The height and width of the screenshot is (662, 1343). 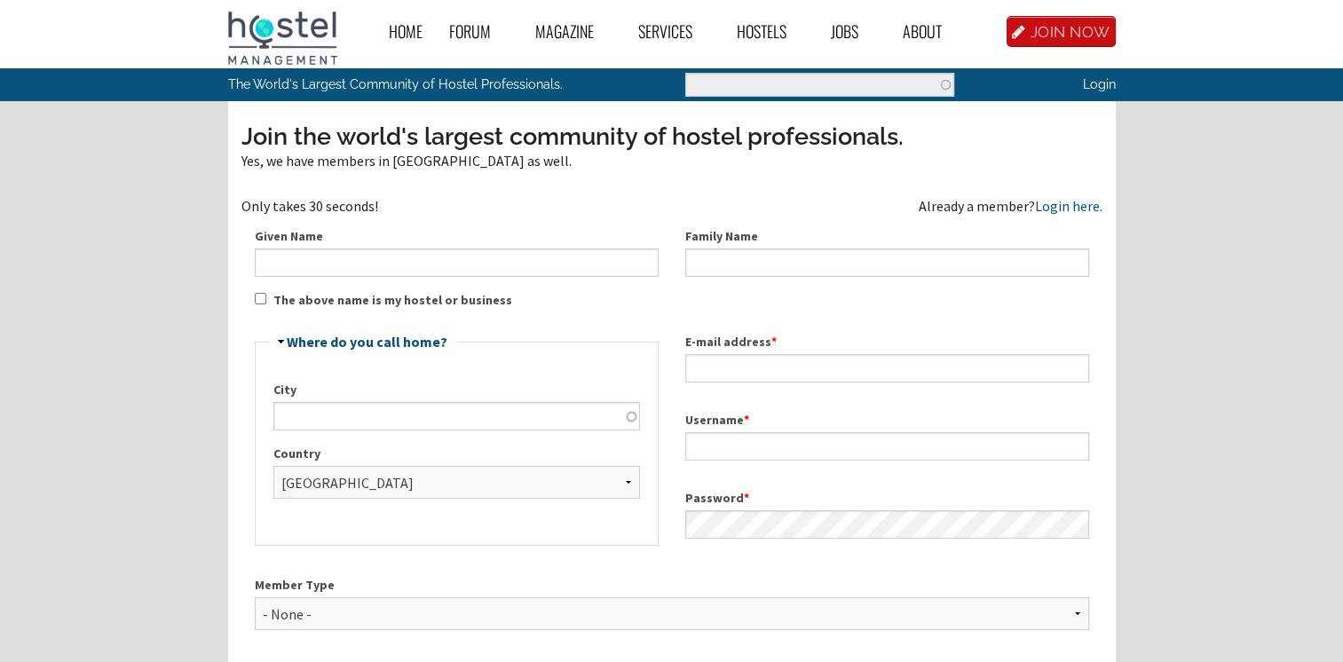 I want to click on a: Hostels, so click(x=770, y=31).